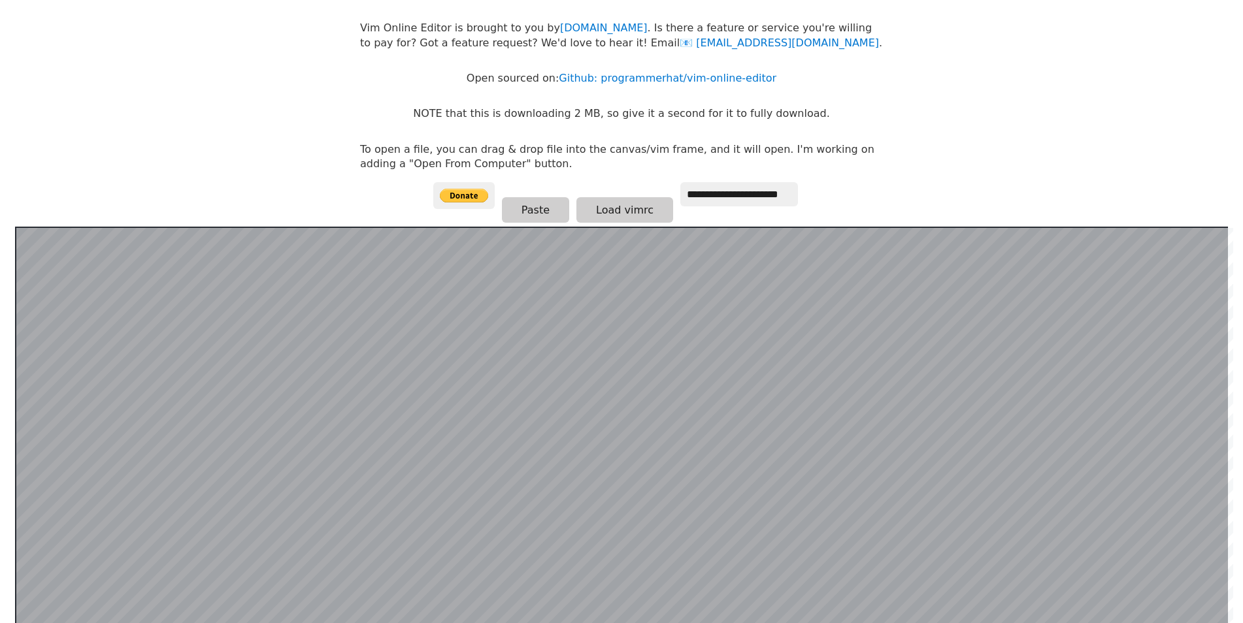  Describe the element at coordinates (621, 35) in the screenshot. I see `p: Vim Online Editor is brought to you by . Is there a feature or service you're willing to pay for?...` at that location.